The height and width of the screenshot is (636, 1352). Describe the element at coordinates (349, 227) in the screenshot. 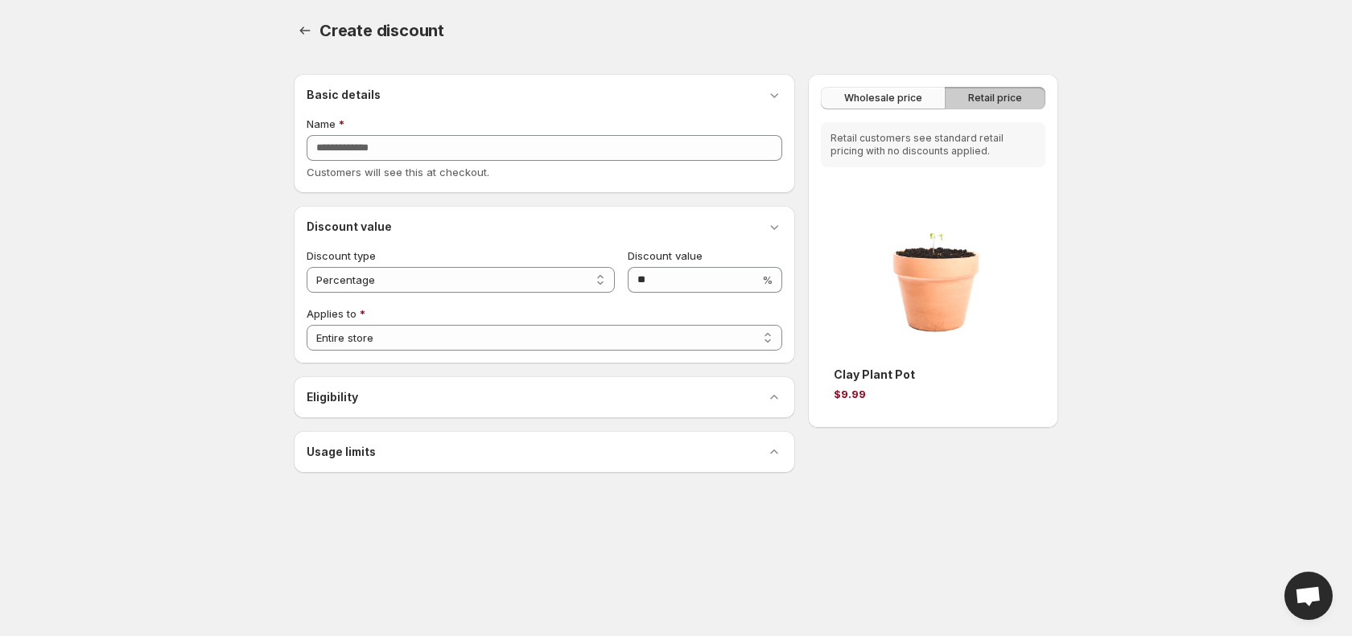

I see `h3: Discount value` at that location.